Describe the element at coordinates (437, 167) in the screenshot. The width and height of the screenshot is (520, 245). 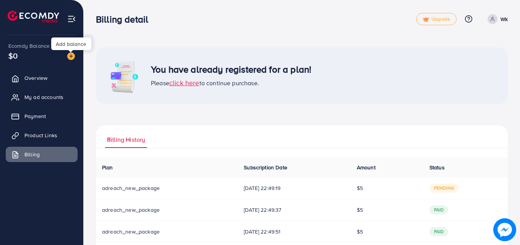
I see `span: Status` at that location.